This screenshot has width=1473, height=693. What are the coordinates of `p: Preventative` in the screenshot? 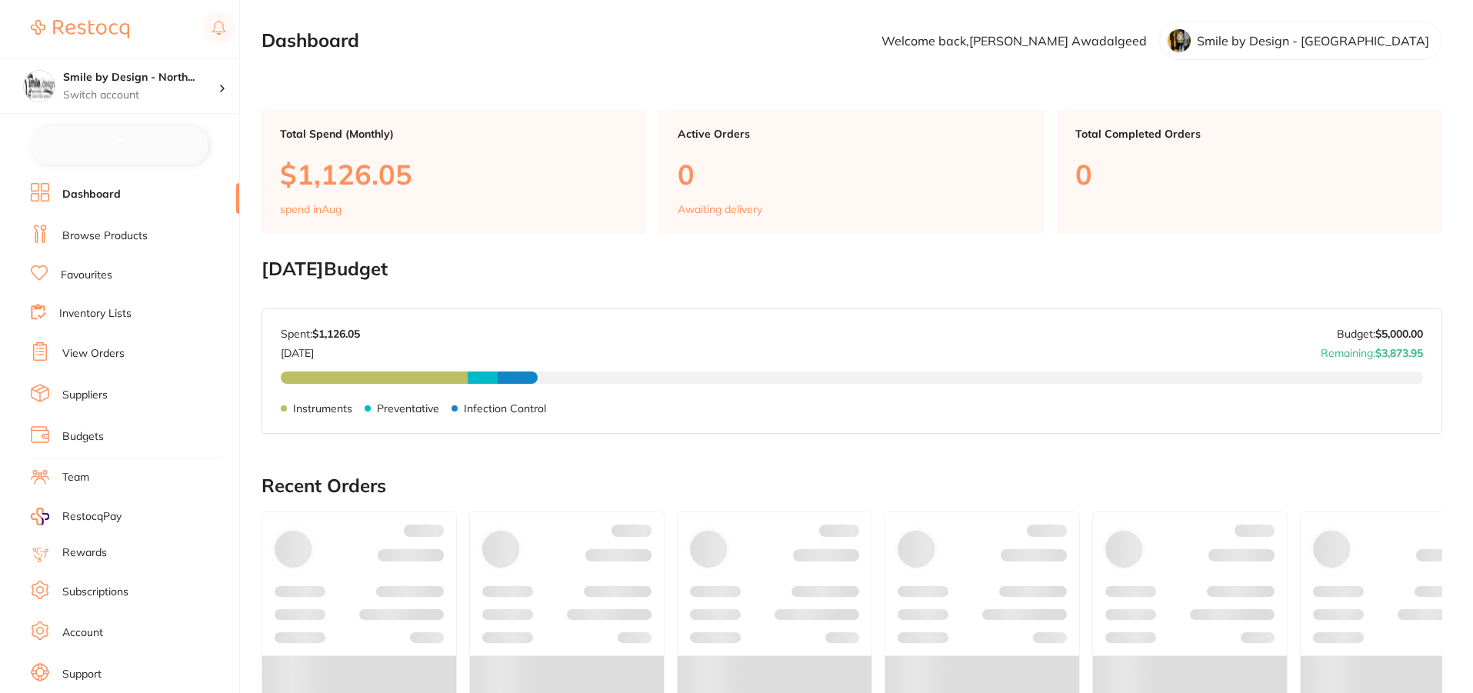 It's located at (408, 409).